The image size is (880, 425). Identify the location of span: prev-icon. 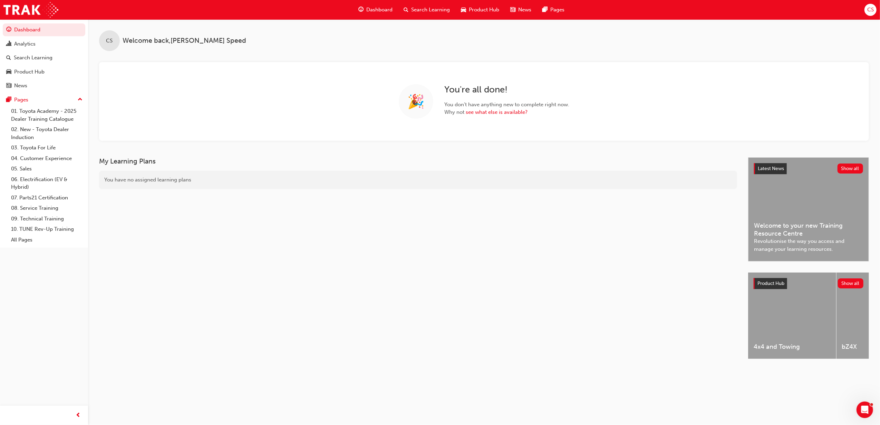
(78, 415).